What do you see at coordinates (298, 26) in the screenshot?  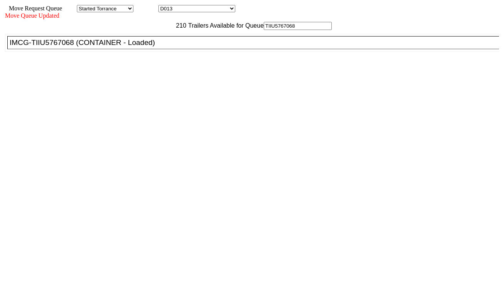 I see `input: Filter Available Trailers` at bounding box center [298, 26].